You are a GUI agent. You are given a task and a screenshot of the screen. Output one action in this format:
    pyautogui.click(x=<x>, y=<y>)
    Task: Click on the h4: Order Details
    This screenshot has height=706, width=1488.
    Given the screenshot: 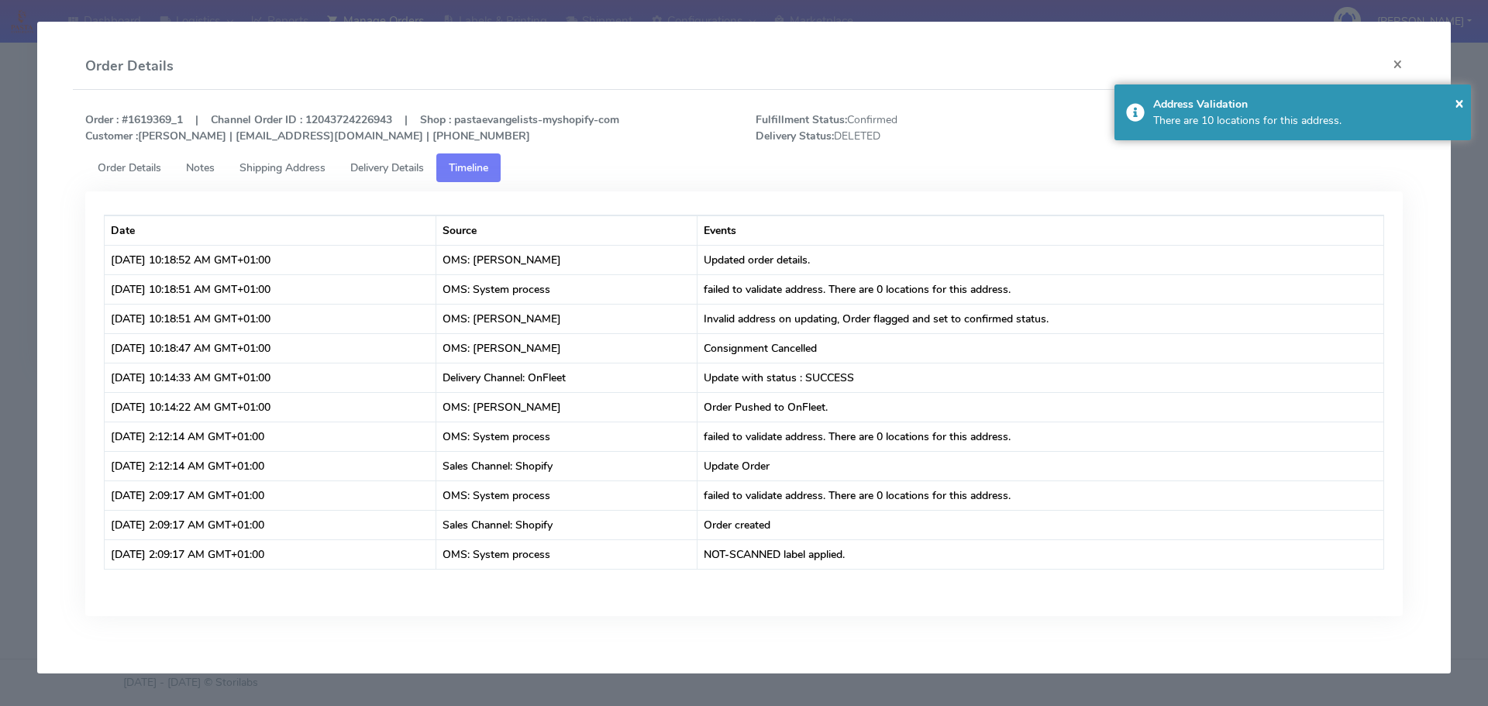 What is the action you would take?
    pyautogui.click(x=129, y=66)
    